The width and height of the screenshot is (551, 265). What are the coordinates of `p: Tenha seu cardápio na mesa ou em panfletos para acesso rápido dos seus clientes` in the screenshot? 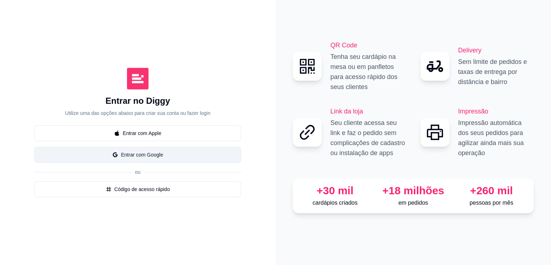 It's located at (368, 72).